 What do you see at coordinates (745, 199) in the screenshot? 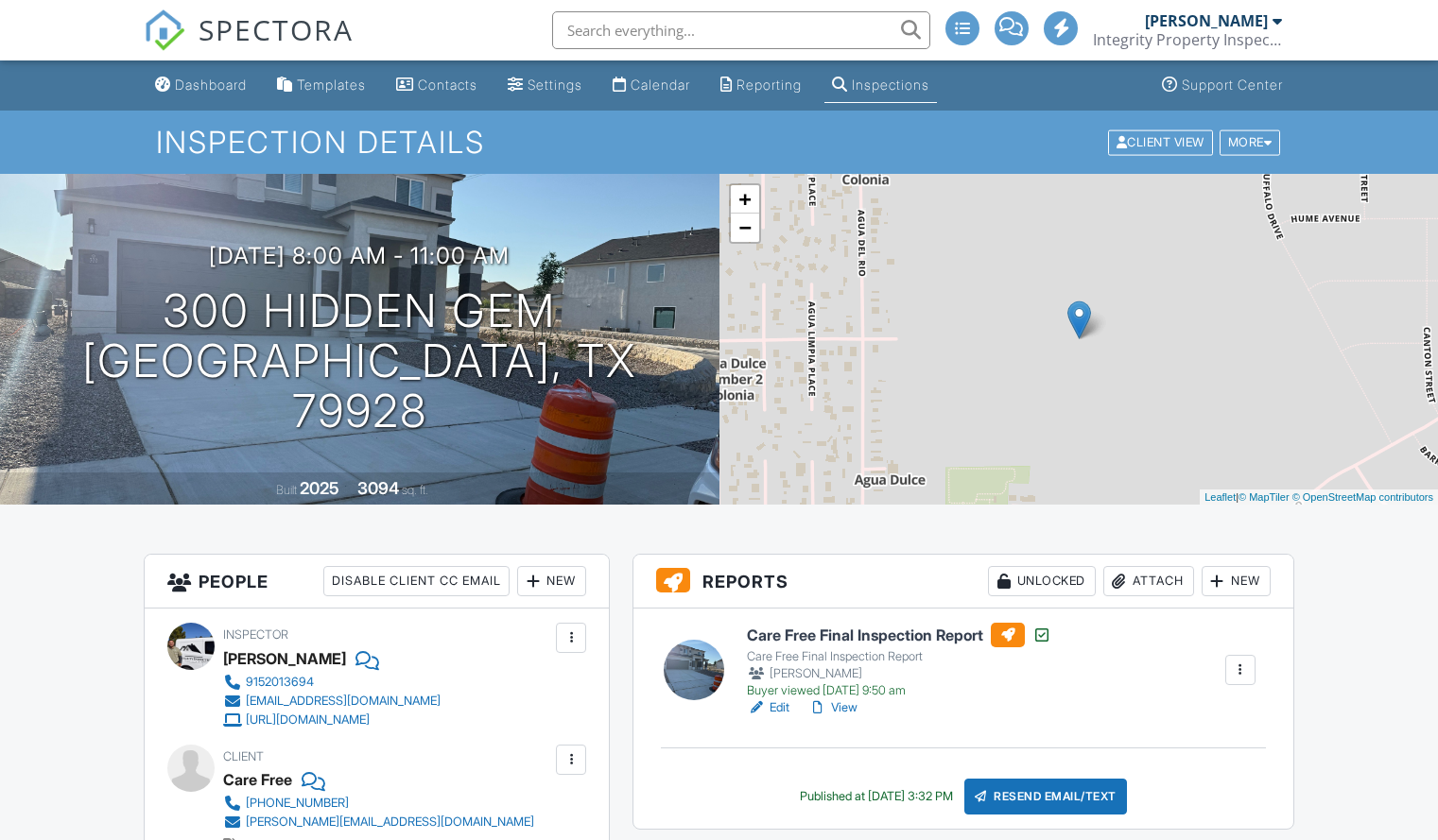
I see `a: Zoom in` at bounding box center [745, 199].